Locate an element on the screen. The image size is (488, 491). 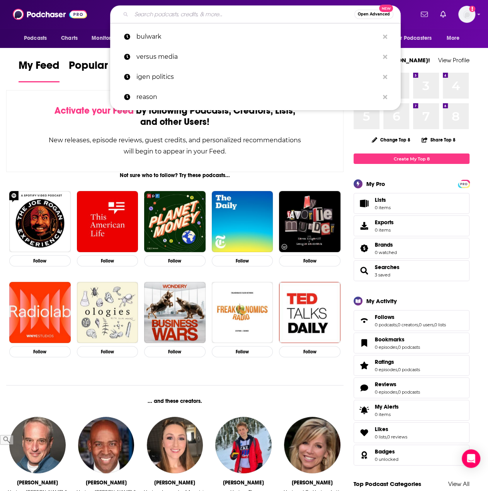
a: Dan Bernstein is located at coordinates (37, 445).